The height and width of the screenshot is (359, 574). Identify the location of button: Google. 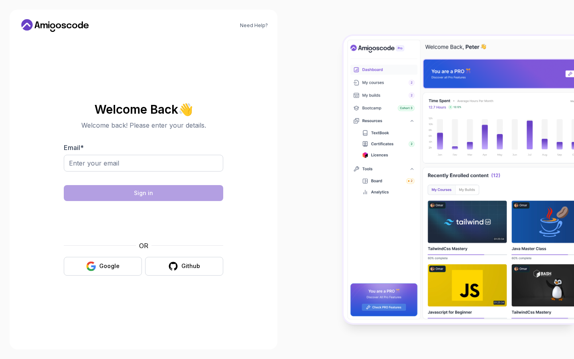
(103, 266).